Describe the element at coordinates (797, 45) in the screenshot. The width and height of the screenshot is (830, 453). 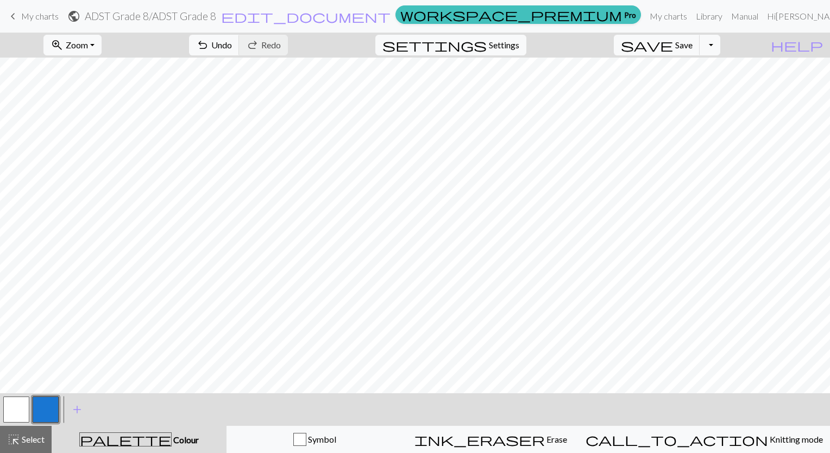
I see `span: help` at that location.